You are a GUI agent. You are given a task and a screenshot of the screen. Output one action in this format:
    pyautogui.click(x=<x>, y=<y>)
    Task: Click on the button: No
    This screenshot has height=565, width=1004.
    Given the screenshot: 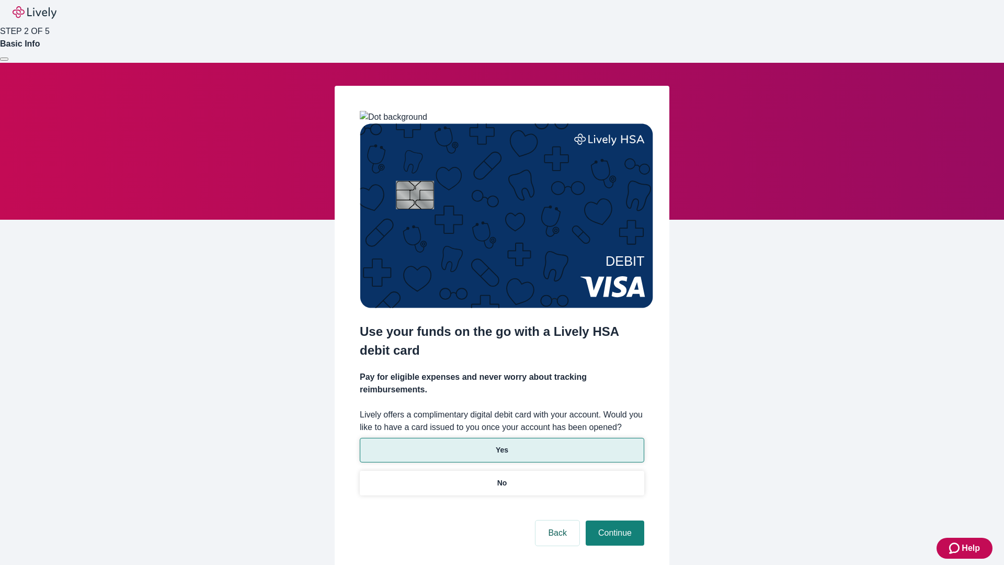 What is the action you would take?
    pyautogui.click(x=502, y=483)
    